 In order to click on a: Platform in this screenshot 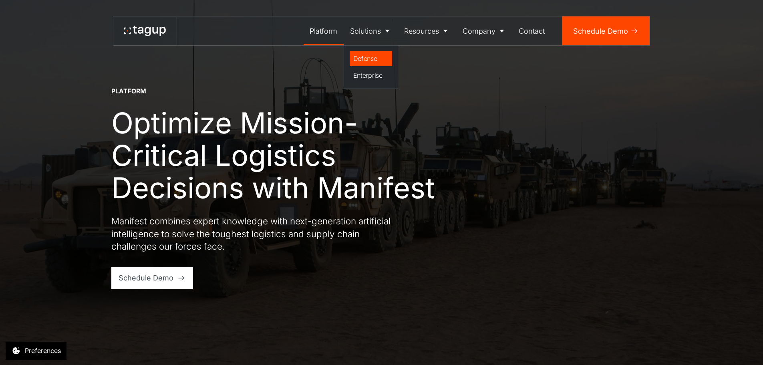, I will do `click(324, 31)`.